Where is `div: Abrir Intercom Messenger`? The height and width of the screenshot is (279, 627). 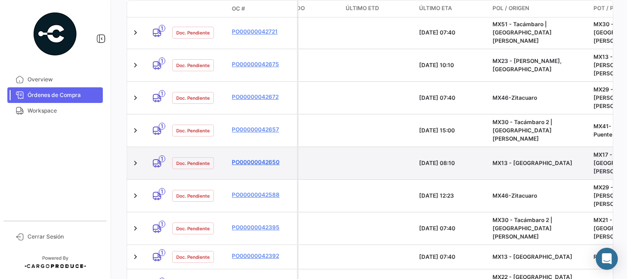
div: Abrir Intercom Messenger is located at coordinates (607, 258).